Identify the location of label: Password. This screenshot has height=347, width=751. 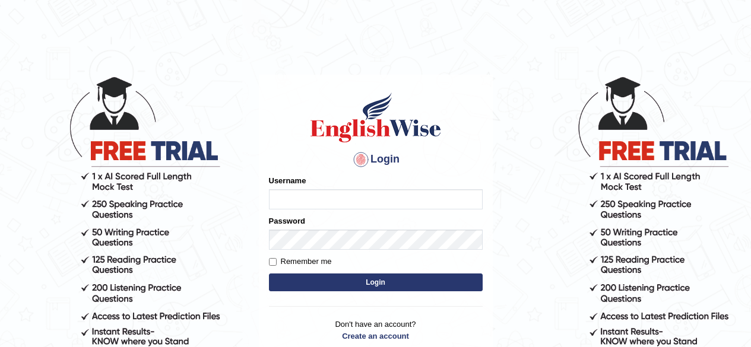
(287, 221).